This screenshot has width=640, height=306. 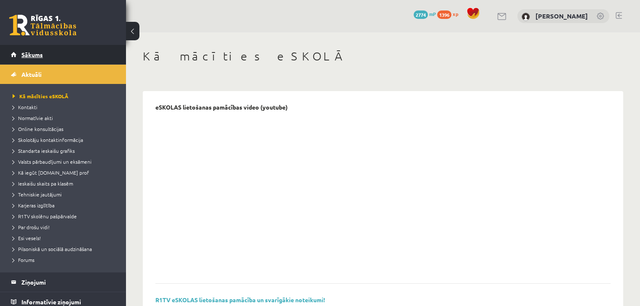 What do you see at coordinates (48, 140) in the screenshot?
I see `span: Skolotāju kontaktinformācija` at bounding box center [48, 140].